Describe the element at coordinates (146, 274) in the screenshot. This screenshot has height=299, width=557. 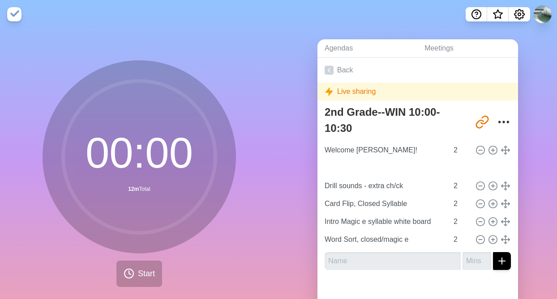
I see `span: Start` at that location.